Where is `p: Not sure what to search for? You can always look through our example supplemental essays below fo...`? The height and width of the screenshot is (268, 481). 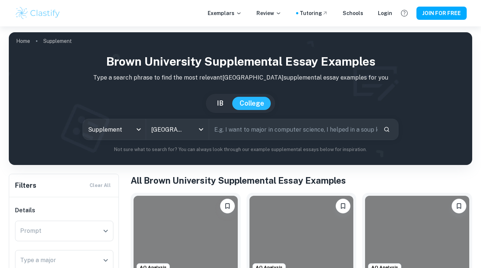 p: Not sure what to search for? You can always look through our example supplemental essays below fo... is located at coordinates (240, 150).